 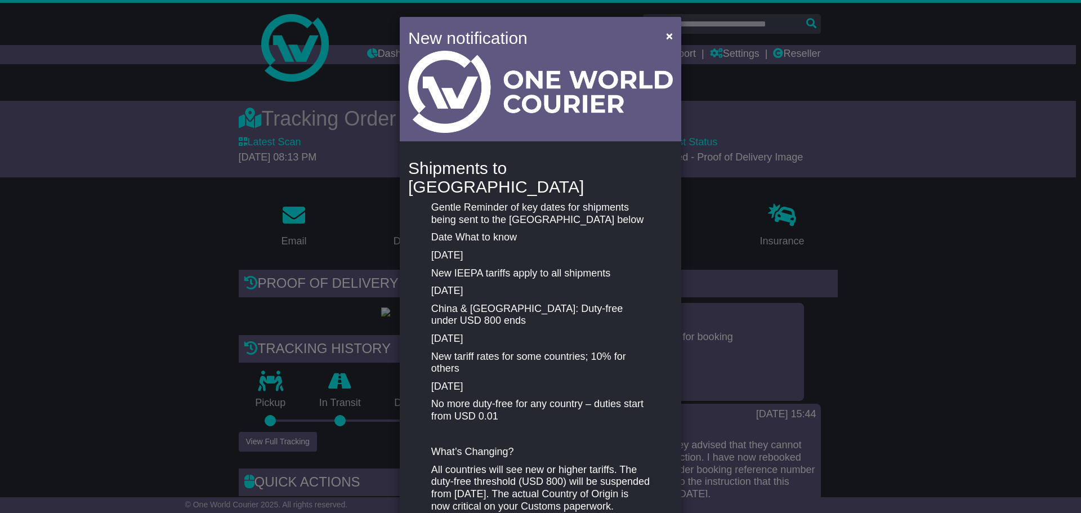 I want to click on p: New tariff rates for some countries; 10% for others, so click(x=540, y=362).